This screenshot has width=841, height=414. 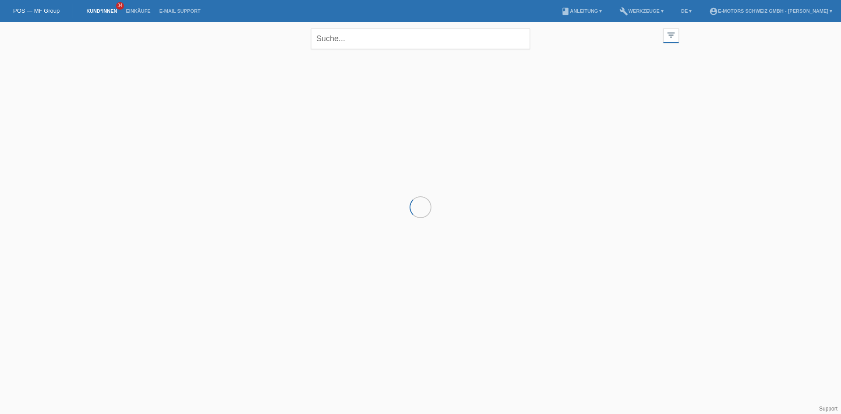 What do you see at coordinates (120, 6) in the screenshot?
I see `span: 34` at bounding box center [120, 6].